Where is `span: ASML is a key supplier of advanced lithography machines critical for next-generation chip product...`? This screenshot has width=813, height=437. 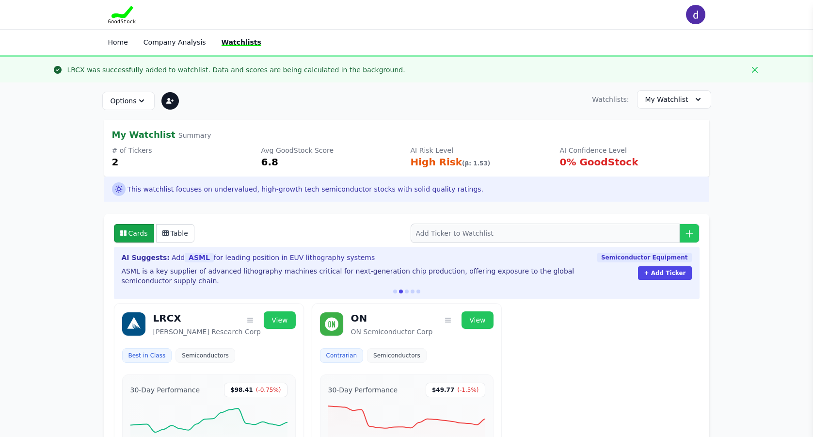 span: ASML is a key supplier of advanced lithography machines critical for next-generation chip product... is located at coordinates (348, 276).